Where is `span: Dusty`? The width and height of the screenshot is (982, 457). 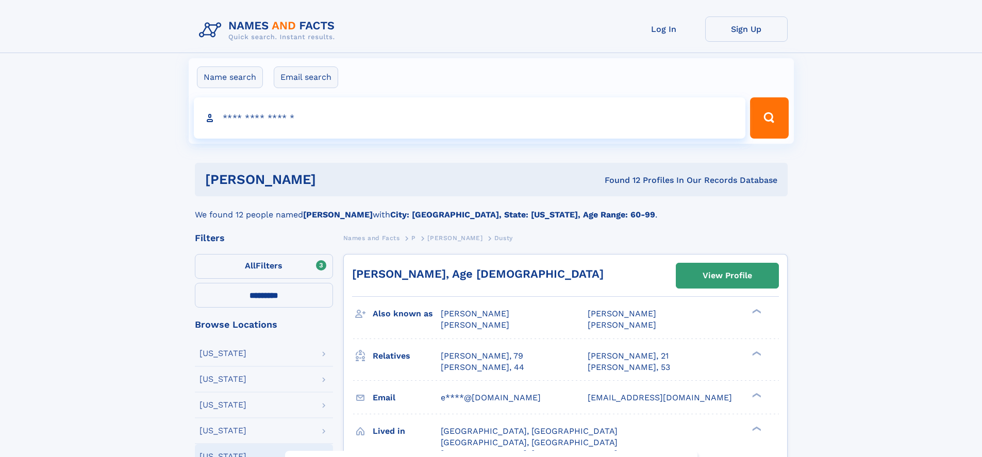
span: Dusty is located at coordinates (503, 238).